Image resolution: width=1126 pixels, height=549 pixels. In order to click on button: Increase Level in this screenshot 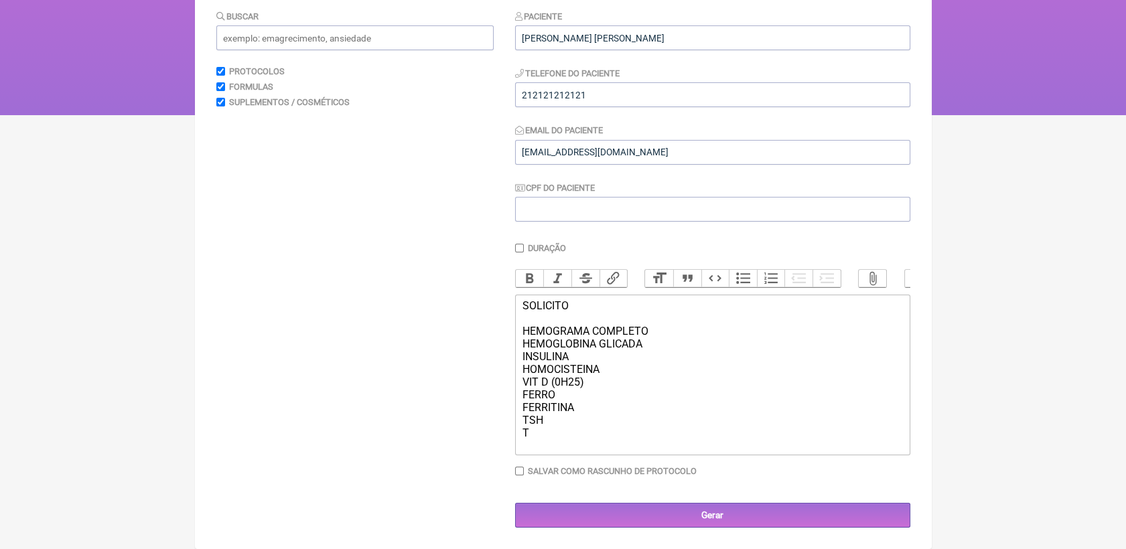, I will do `click(826, 279)`.